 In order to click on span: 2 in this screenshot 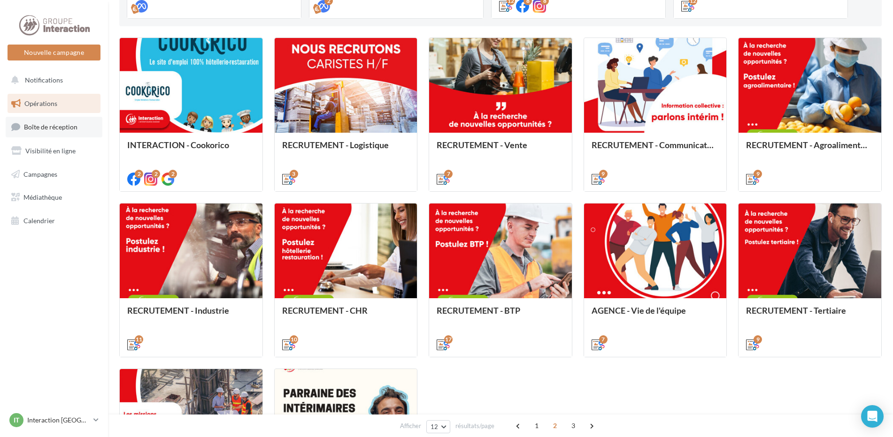, I will do `click(555, 426)`.